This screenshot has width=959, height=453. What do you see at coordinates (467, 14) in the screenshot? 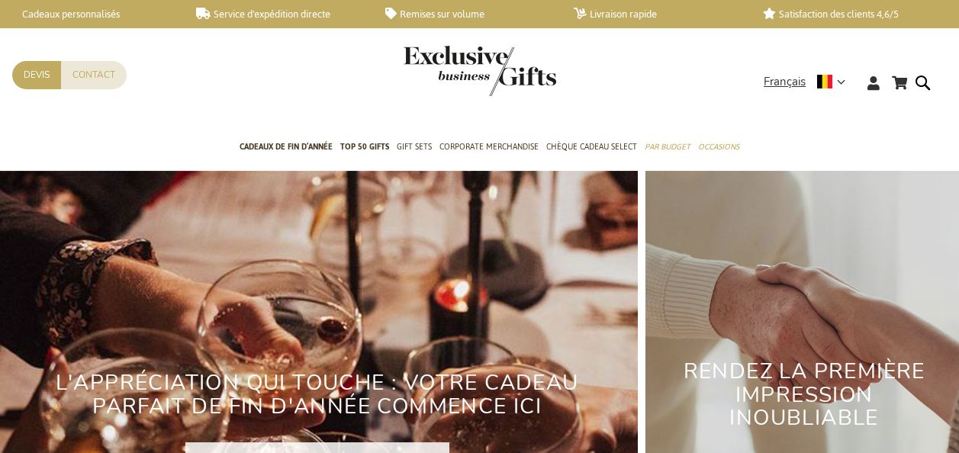
I see `a: Remises sur volume` at bounding box center [467, 14].